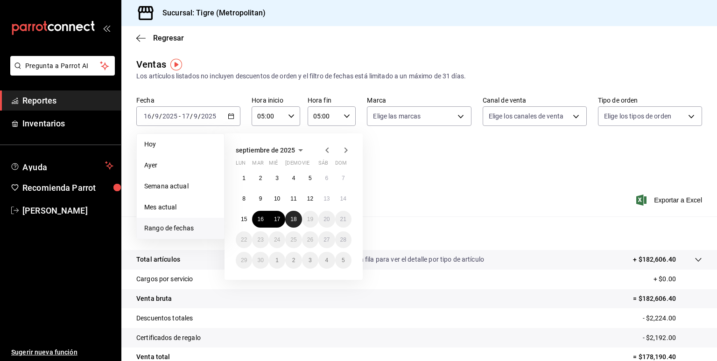 The height and width of the screenshot is (361, 717). What do you see at coordinates (343, 219) in the screenshot?
I see `button: 21 de septiembre de 2025` at bounding box center [343, 219].